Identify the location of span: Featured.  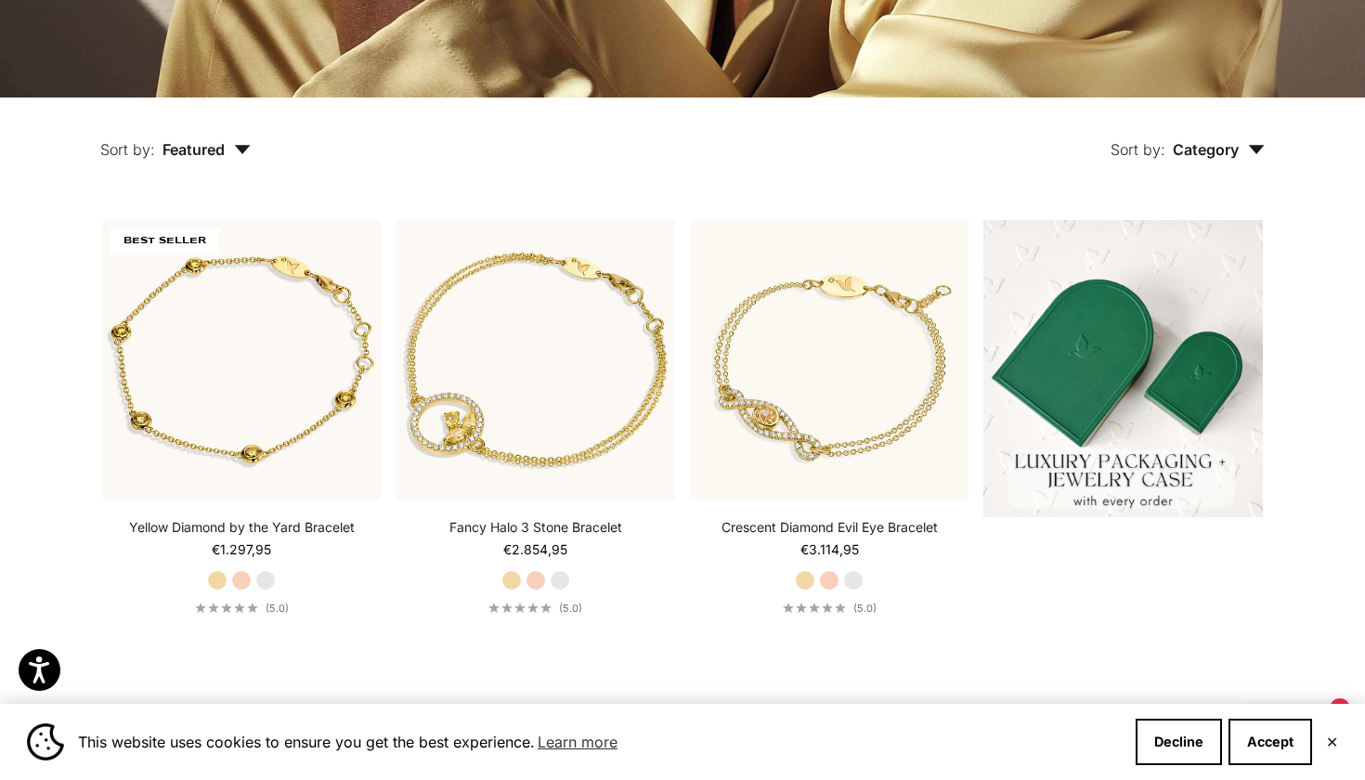
(206, 149).